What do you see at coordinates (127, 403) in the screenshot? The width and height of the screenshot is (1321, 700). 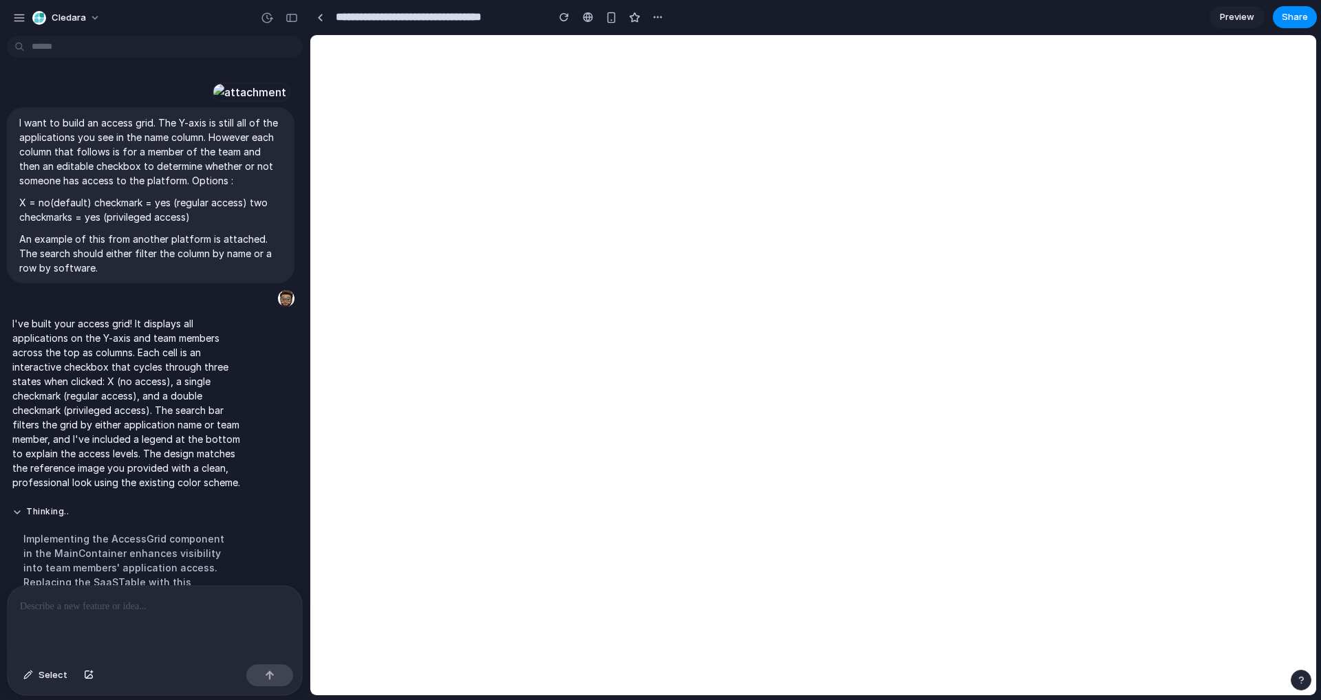 I see `p: I've built your access grid! It displays all applications on the Y-axis and team members across t...` at bounding box center [127, 403].